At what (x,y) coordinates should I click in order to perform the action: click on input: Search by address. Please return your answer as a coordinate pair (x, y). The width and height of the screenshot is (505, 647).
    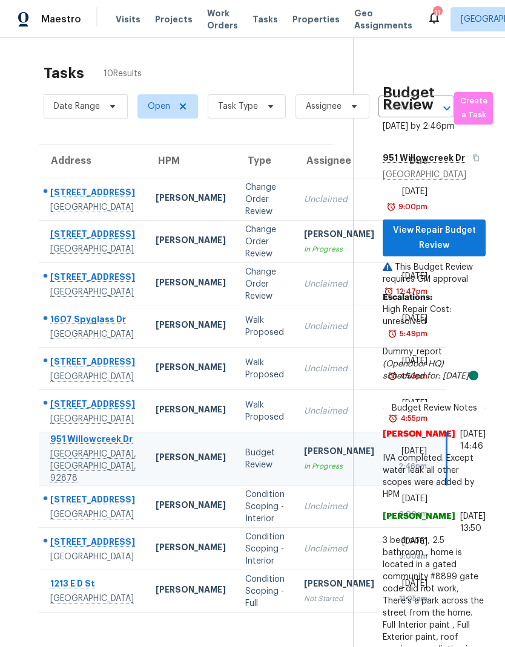
    Looking at the image, I should click on (399, 108).